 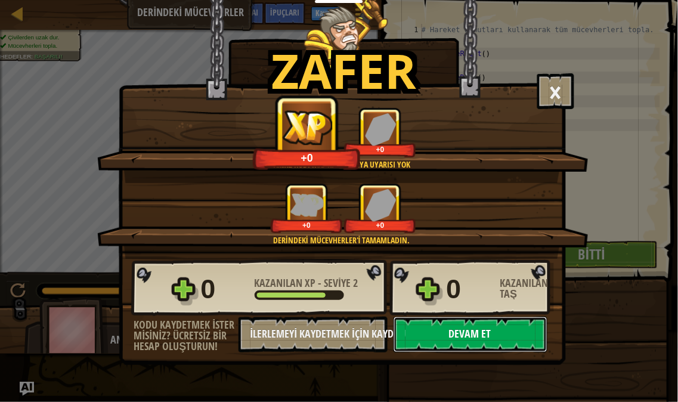 What do you see at coordinates (471, 335) in the screenshot?
I see `button: Devam et` at bounding box center [471, 335].